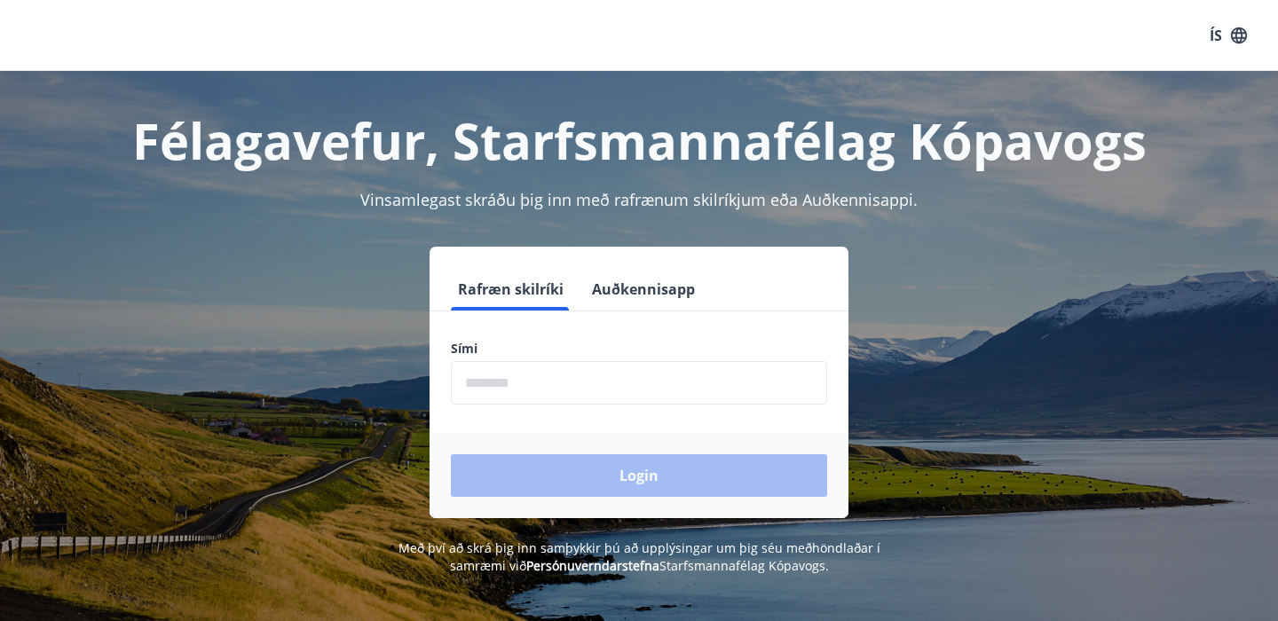 The height and width of the screenshot is (621, 1278). Describe the element at coordinates (643, 289) in the screenshot. I see `button: Auðkennisapp` at that location.